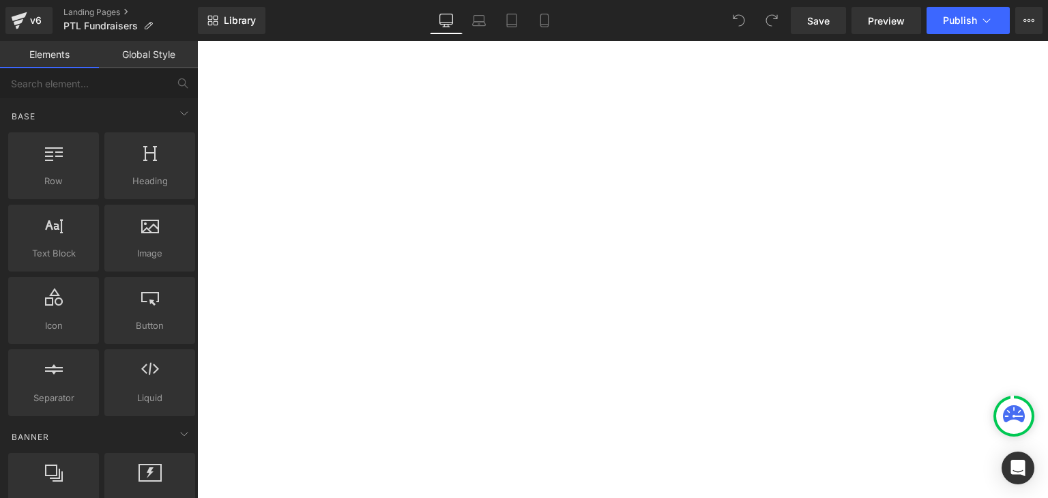 Image resolution: width=1048 pixels, height=498 pixels. I want to click on span: Image, so click(149, 253).